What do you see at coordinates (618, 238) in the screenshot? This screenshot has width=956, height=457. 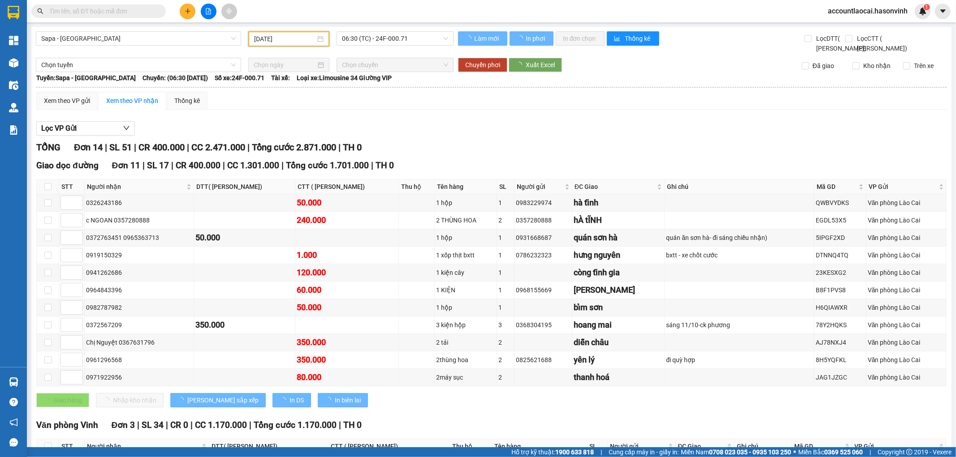 I see `div: quán sơn hà` at bounding box center [618, 238].